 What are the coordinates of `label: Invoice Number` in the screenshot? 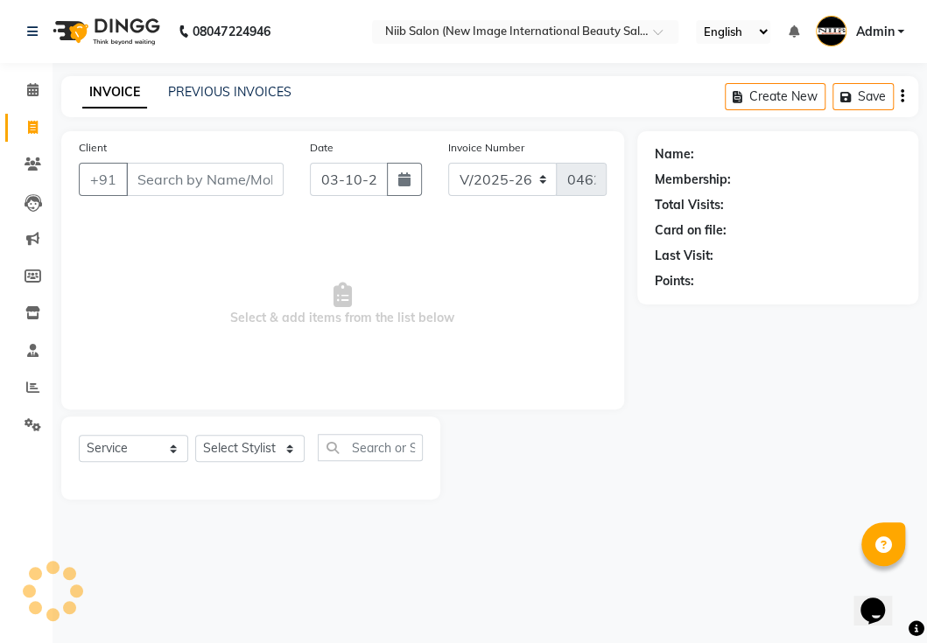 It's located at (486, 148).